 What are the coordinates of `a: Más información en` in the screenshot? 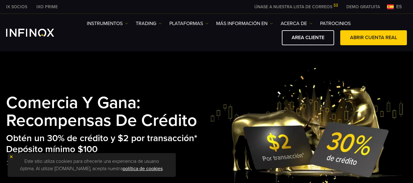 It's located at (245, 24).